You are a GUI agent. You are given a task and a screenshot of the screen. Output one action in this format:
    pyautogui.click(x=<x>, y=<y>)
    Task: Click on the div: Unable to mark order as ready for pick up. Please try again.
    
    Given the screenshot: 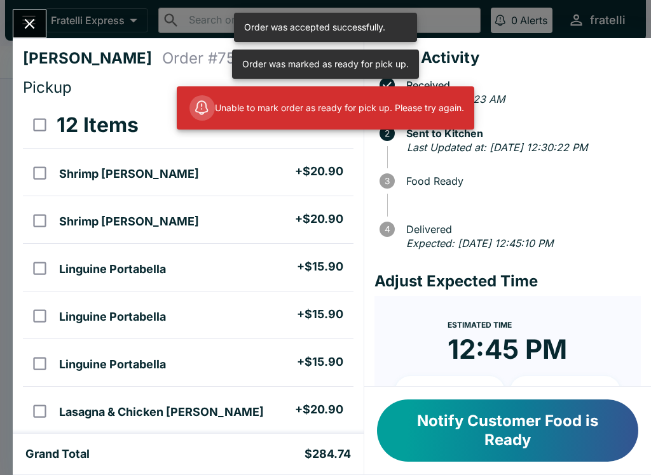 What is the action you would take?
    pyautogui.click(x=327, y=108)
    